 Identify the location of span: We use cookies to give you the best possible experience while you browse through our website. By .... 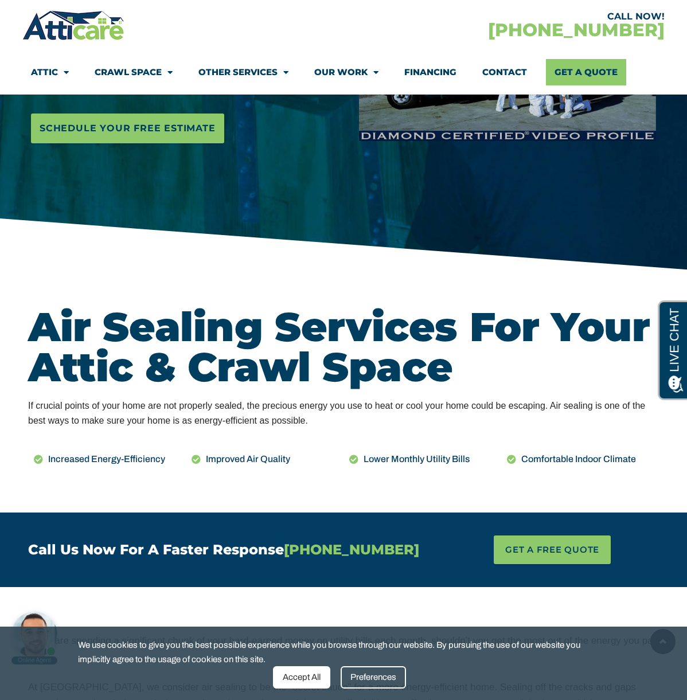
(339, 652).